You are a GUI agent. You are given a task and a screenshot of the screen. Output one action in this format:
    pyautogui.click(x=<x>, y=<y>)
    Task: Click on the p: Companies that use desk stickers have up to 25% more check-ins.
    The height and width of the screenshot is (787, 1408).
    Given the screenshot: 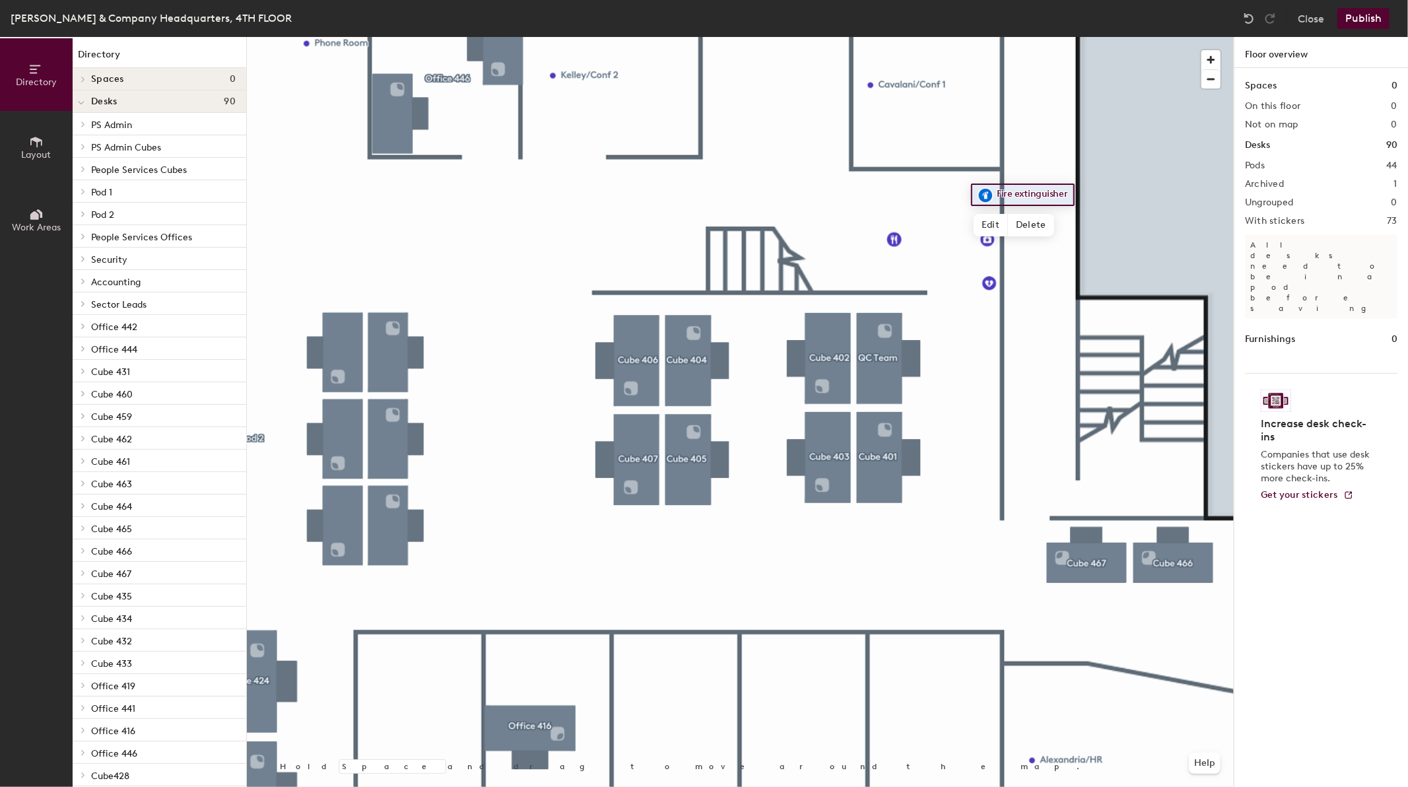 What is the action you would take?
    pyautogui.click(x=1316, y=467)
    